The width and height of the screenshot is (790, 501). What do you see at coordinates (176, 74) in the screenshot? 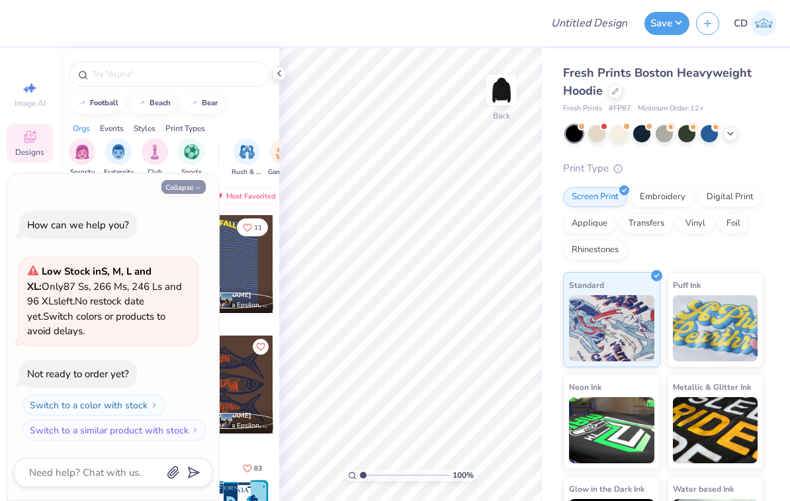
I see `input: Try "Alpha"` at bounding box center [176, 74].